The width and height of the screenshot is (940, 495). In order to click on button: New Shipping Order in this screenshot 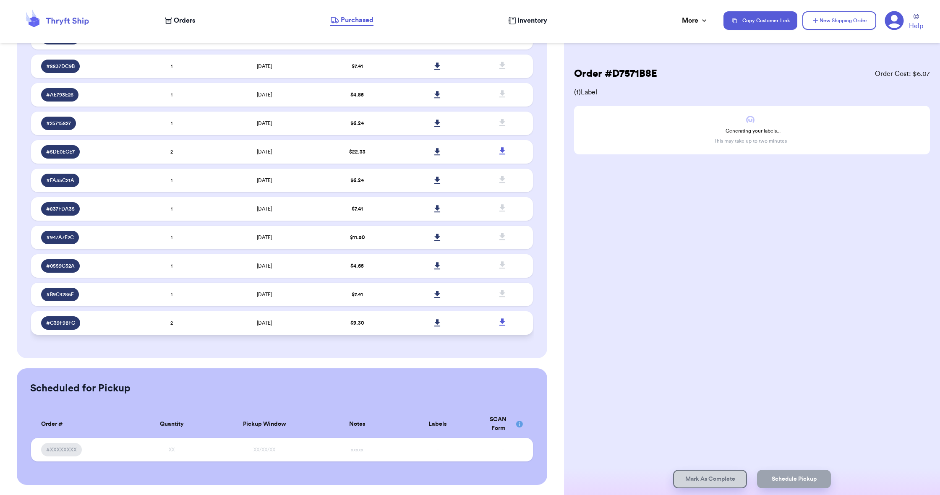, I will do `click(839, 21)`.